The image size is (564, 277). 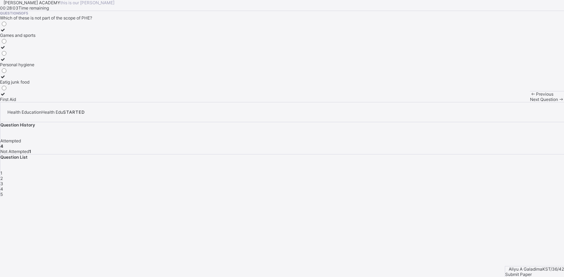 I want to click on span: KST/36/42, so click(x=553, y=269).